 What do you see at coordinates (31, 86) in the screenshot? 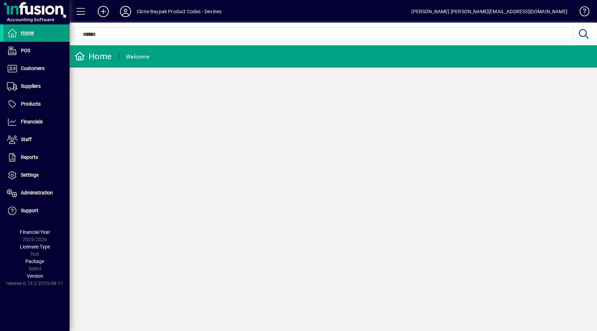
I see `span: Suppliers` at bounding box center [31, 86].